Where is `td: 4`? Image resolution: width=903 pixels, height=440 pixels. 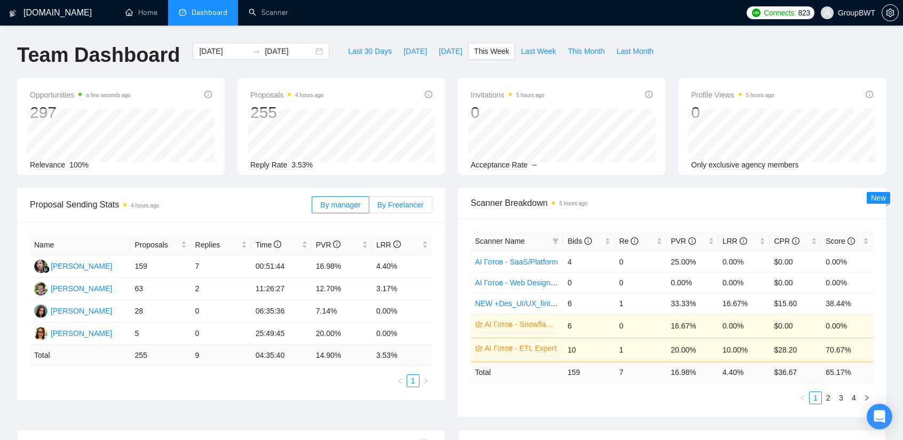 td: 4 is located at coordinates (589, 261).